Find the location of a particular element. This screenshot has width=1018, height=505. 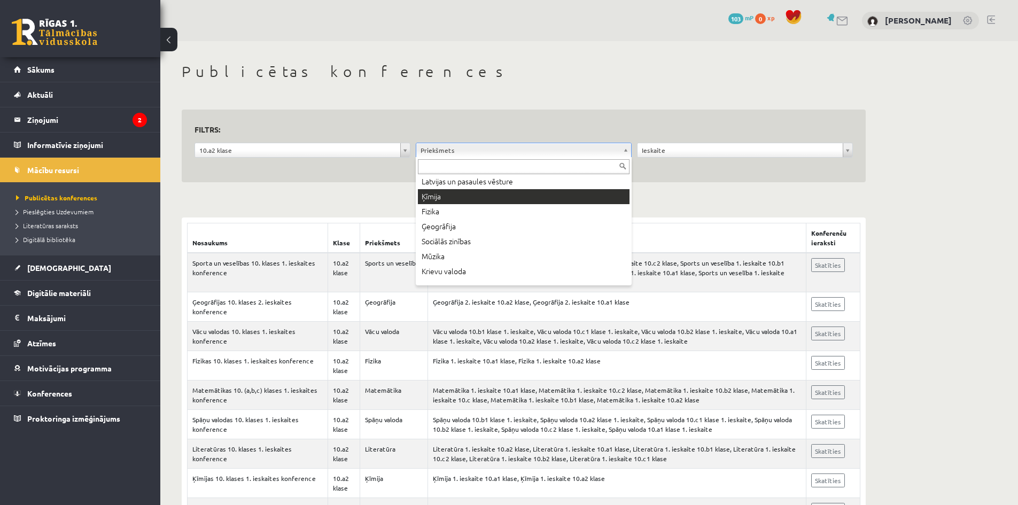

div: Krievu valoda is located at coordinates (524, 271).